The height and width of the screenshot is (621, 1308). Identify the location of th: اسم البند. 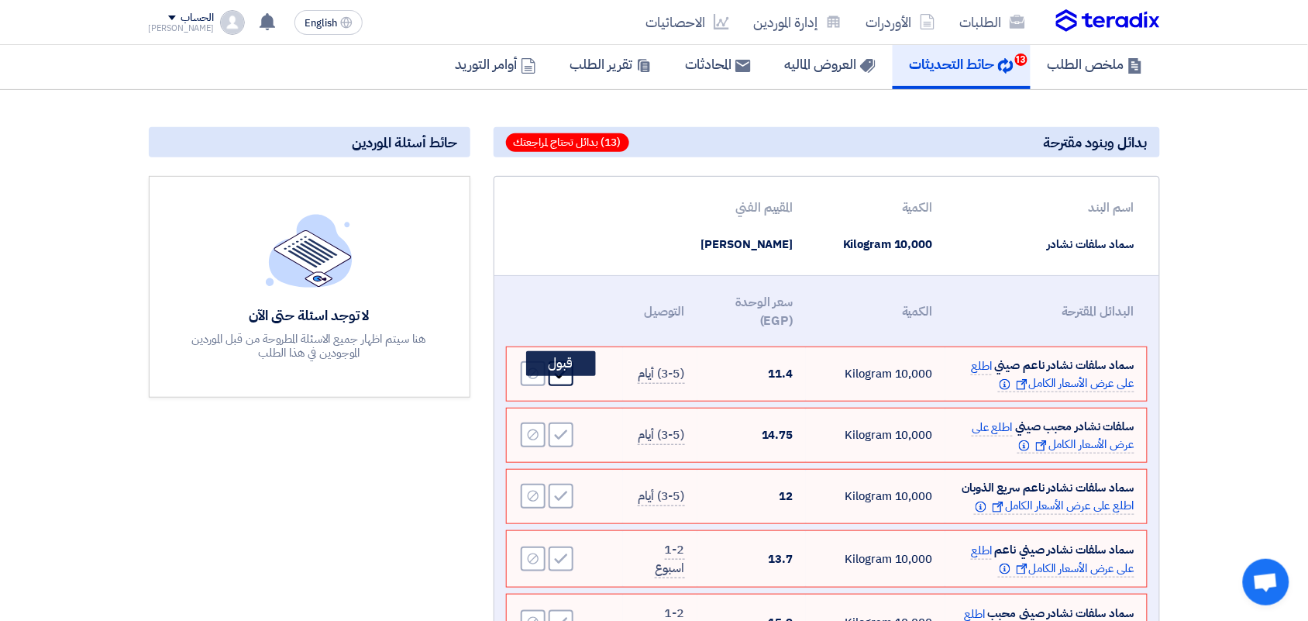
(1046, 208).